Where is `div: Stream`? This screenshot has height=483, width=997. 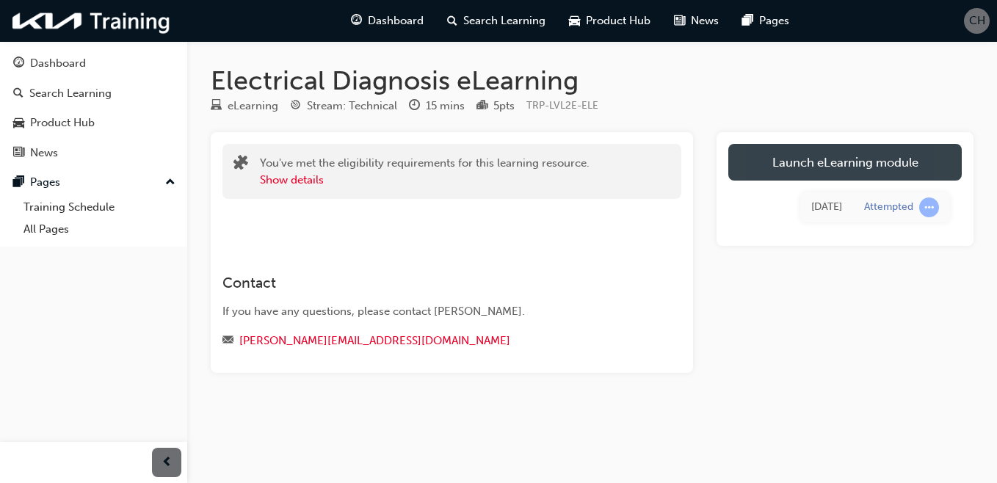 div: Stream is located at coordinates (344, 106).